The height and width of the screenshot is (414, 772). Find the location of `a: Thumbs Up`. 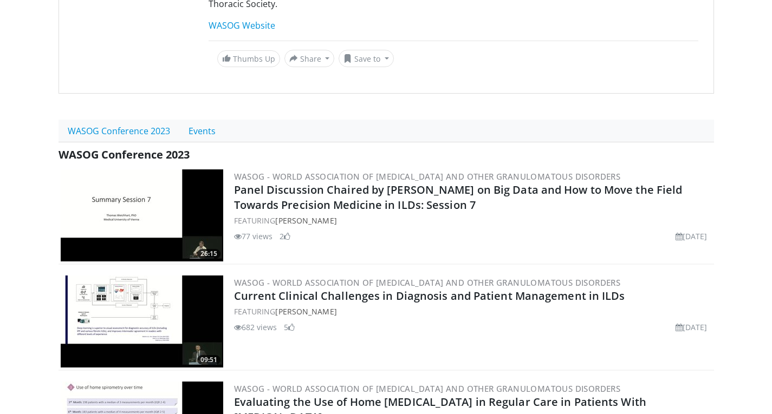

a: Thumbs Up is located at coordinates (249, 58).